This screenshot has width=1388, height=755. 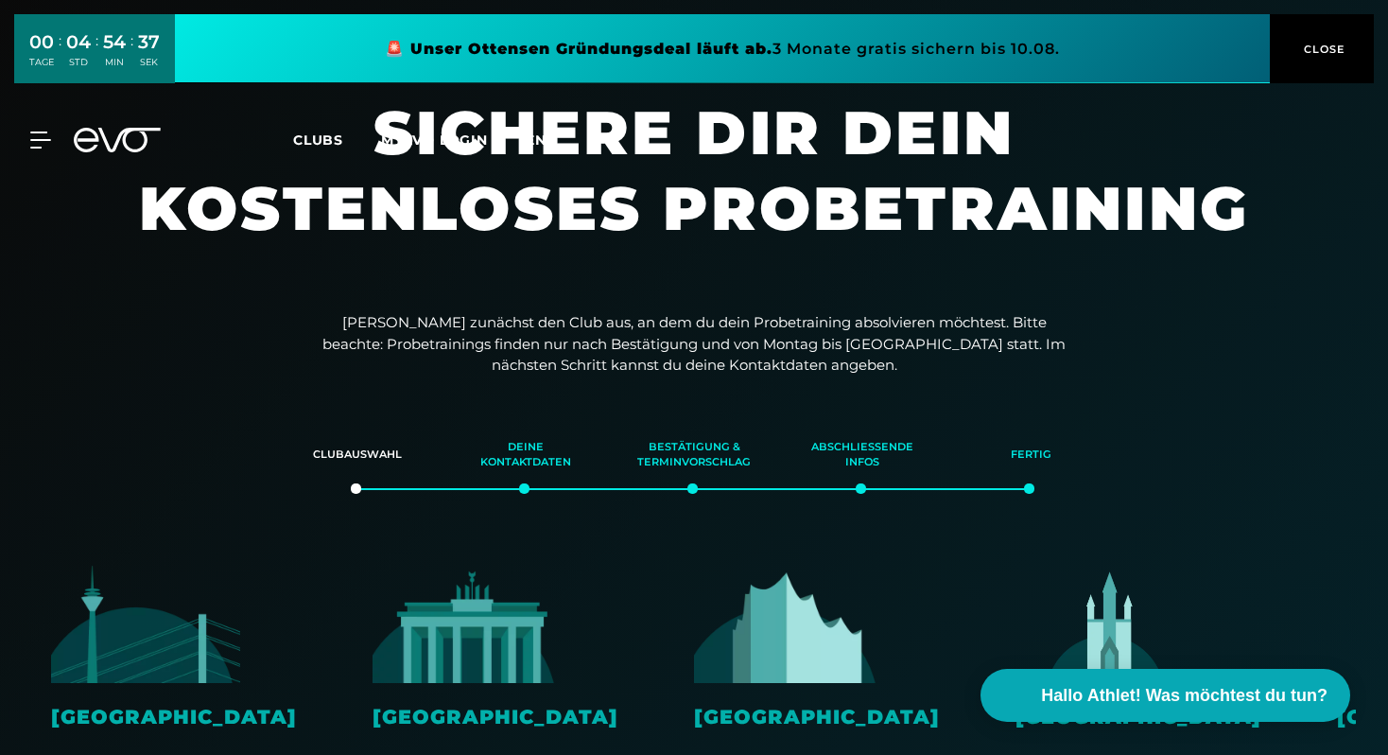 What do you see at coordinates (548, 140) in the screenshot?
I see `a: en` at bounding box center [548, 140].